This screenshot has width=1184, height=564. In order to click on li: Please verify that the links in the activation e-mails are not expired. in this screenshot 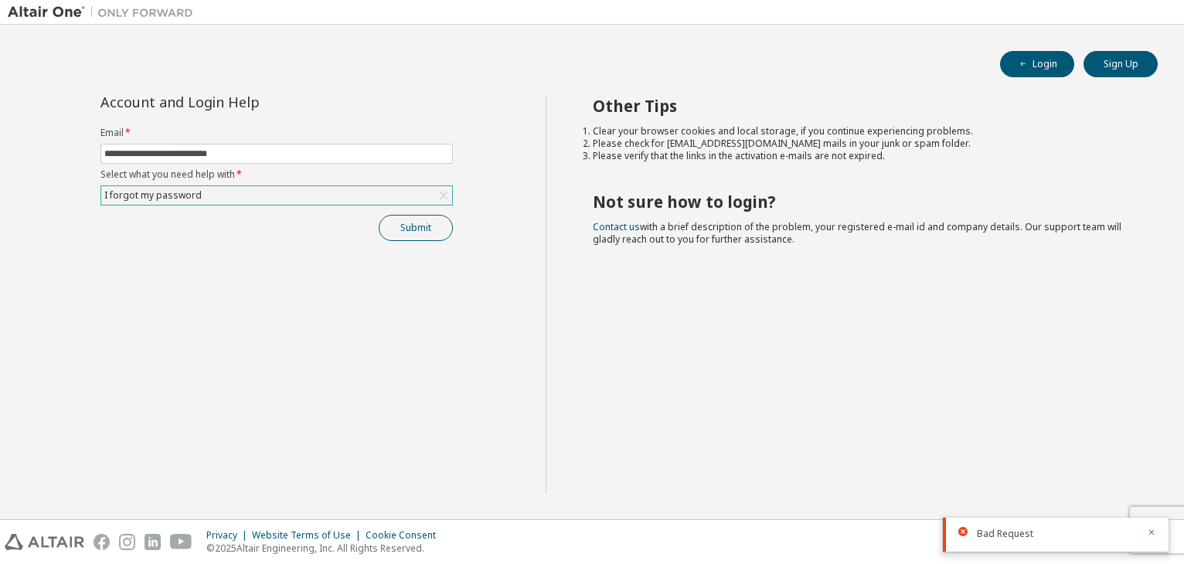, I will do `click(862, 156)`.